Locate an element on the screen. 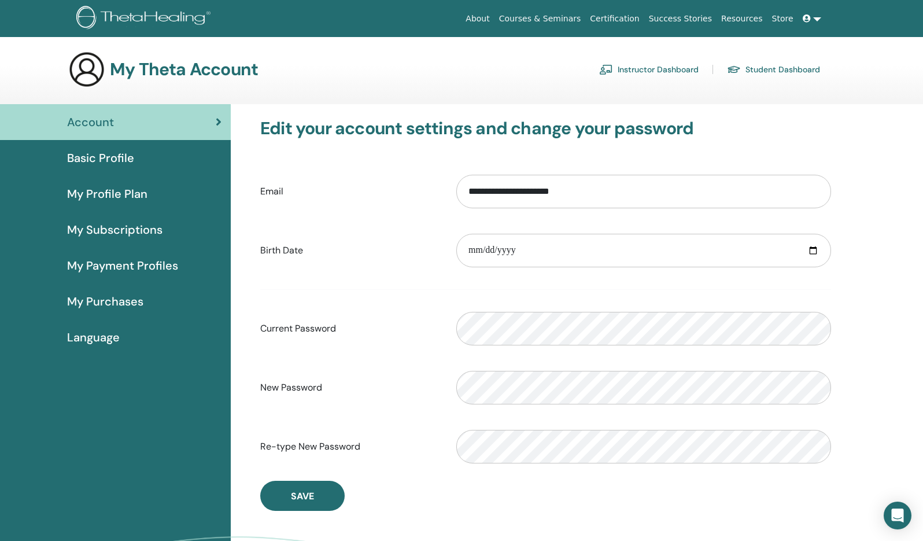  div: Open Intercom Messenger is located at coordinates (898, 515).